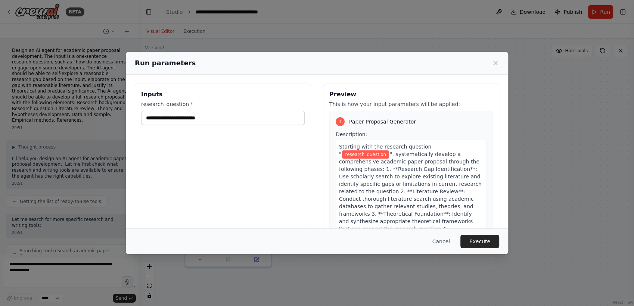 This screenshot has height=306, width=634. What do you see at coordinates (411, 104) in the screenshot?
I see `p: This is how your input parameters will be applied:` at bounding box center [411, 104].